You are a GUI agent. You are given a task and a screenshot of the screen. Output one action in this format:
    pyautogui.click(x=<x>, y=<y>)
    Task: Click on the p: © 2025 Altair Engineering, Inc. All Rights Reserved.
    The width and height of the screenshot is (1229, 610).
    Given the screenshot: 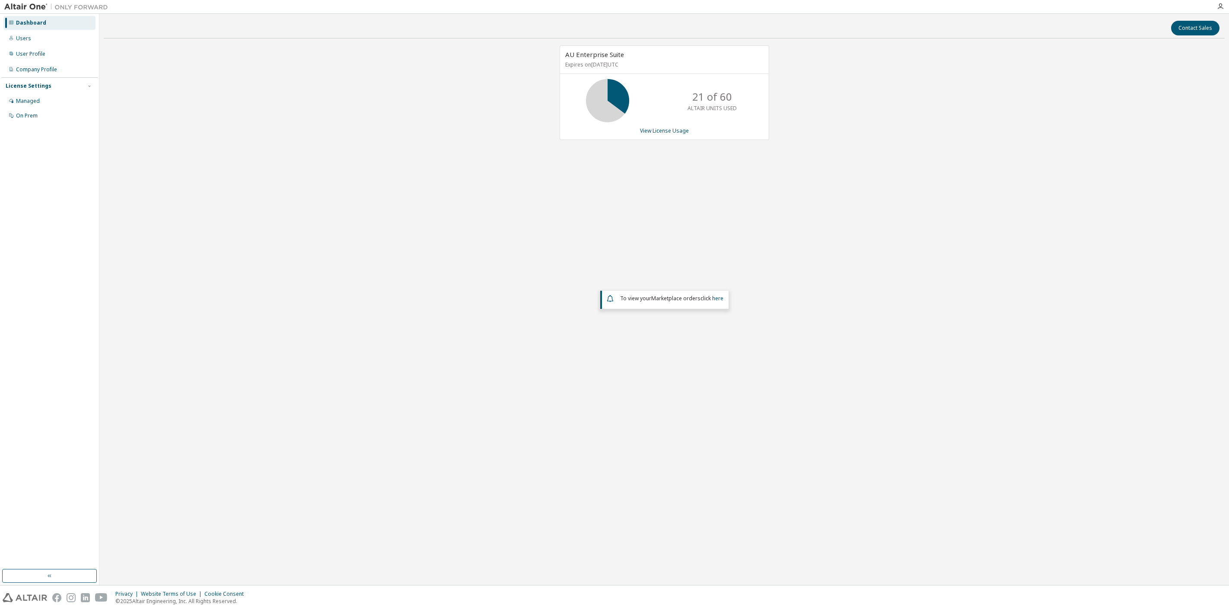 What is the action you would take?
    pyautogui.click(x=182, y=601)
    